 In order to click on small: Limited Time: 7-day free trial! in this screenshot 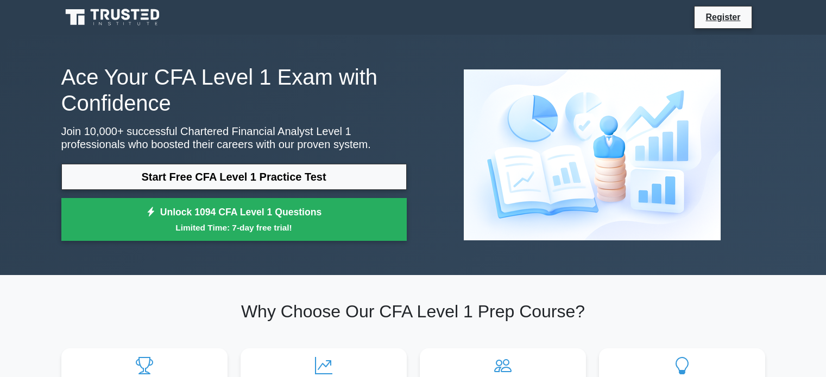, I will do `click(234, 228)`.